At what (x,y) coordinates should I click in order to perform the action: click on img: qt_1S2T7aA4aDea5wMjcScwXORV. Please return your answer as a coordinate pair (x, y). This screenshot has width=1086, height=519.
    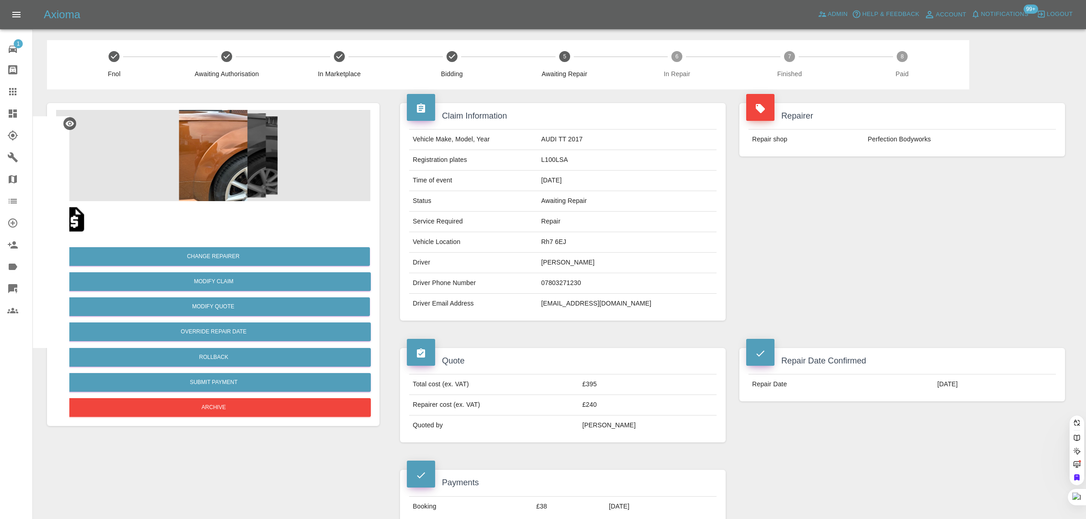
    Looking at the image, I should click on (74, 219).